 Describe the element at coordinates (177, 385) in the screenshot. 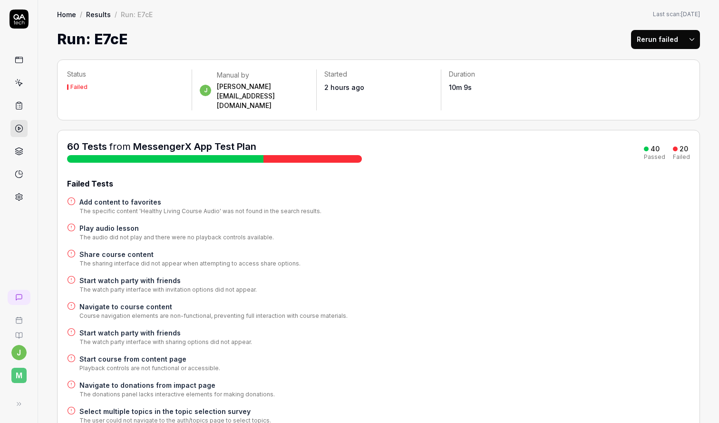

I see `a: Navigate to donations from impact page` at that location.